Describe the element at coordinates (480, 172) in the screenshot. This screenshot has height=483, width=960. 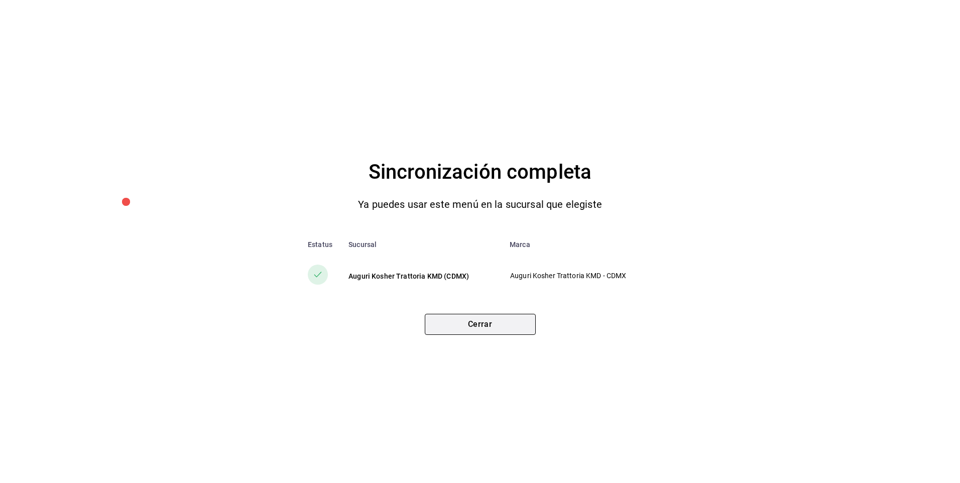
I see `h4: Sincronización completa` at that location.